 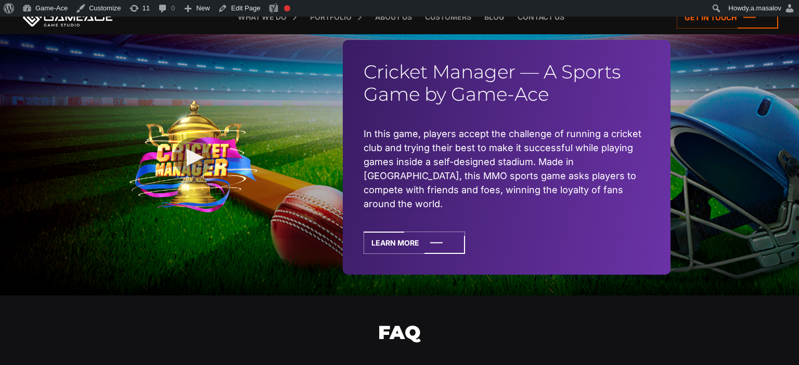 What do you see at coordinates (506, 83) in the screenshot?
I see `h2: Cricket Manager — A Sports Game by Game-Ace` at bounding box center [506, 83].